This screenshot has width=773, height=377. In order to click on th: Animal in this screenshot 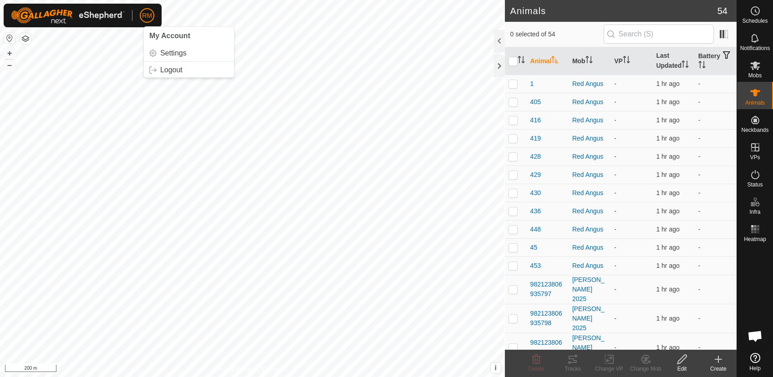, I will do `click(547, 61)`.